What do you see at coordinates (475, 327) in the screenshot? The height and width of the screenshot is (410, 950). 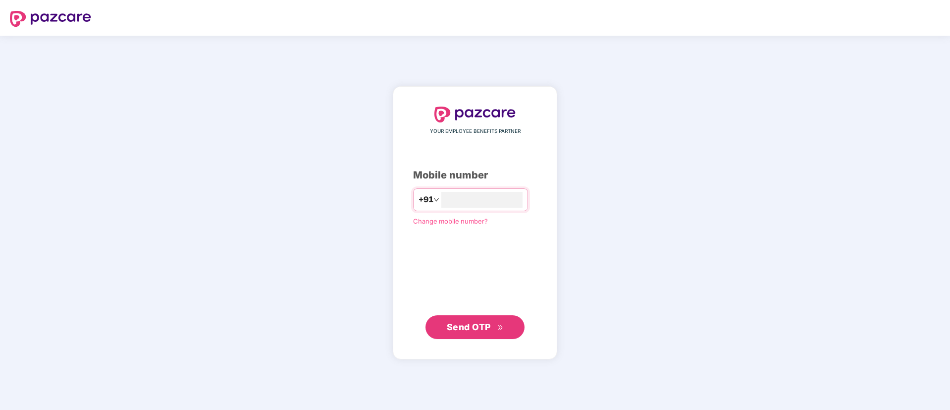 I see `button: Send OTPdouble-right` at bounding box center [475, 327].